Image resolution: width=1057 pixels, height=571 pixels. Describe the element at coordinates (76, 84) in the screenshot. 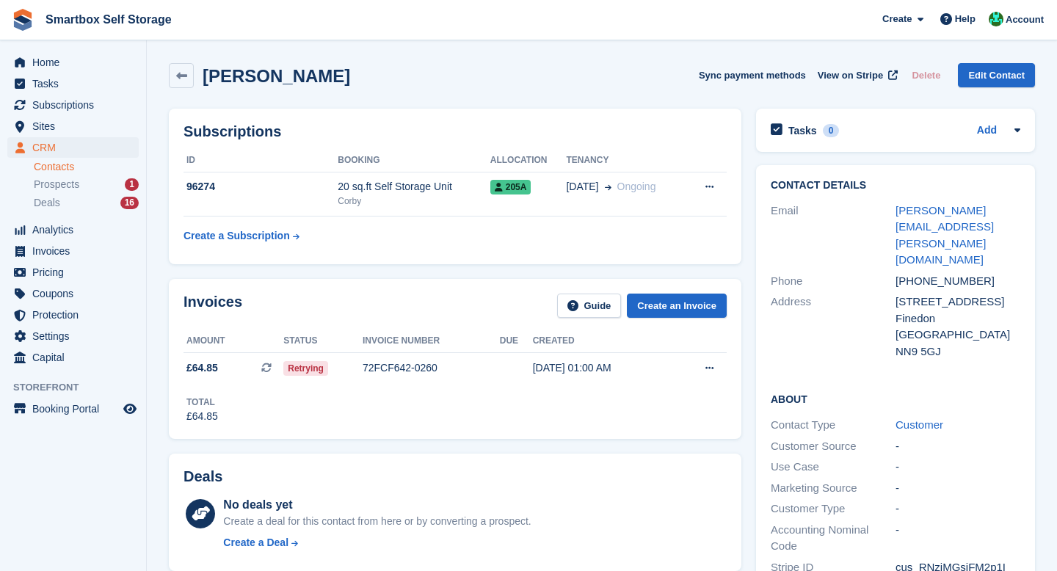

I see `span: Tasks` at that location.